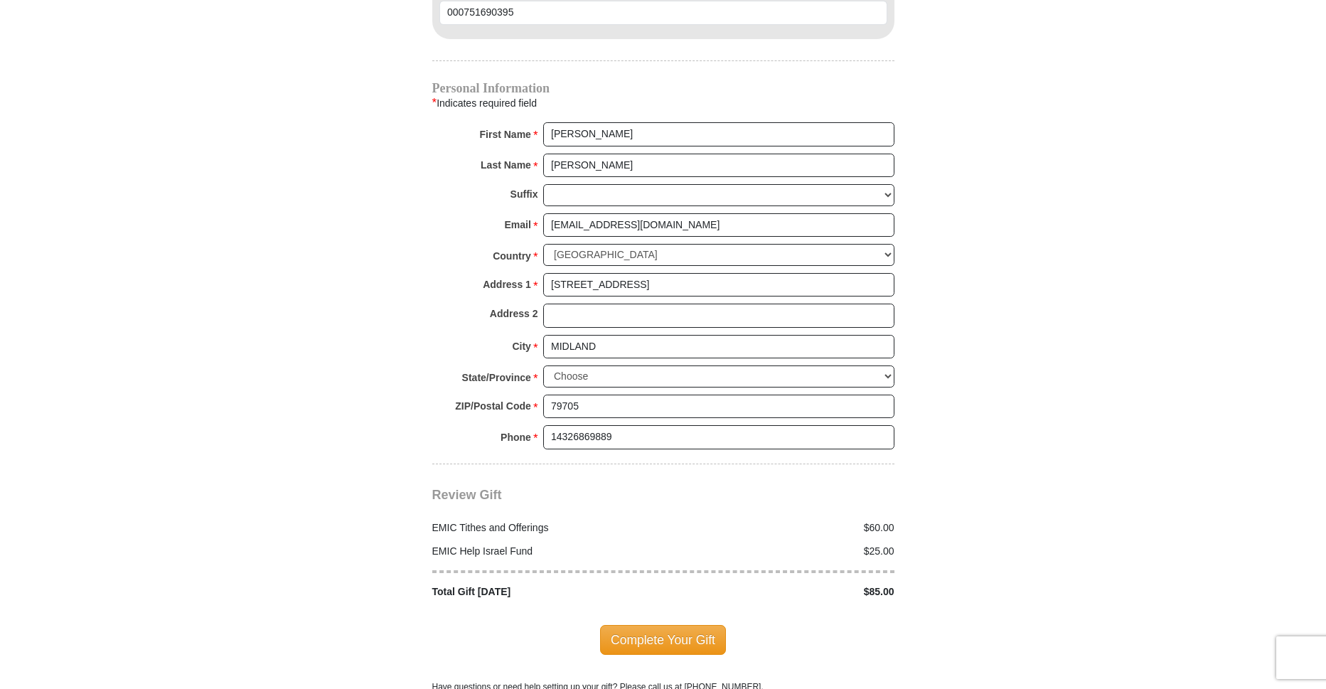 This screenshot has width=1326, height=689. What do you see at coordinates (524, 194) in the screenshot?
I see `strong: Suffix` at bounding box center [524, 194].